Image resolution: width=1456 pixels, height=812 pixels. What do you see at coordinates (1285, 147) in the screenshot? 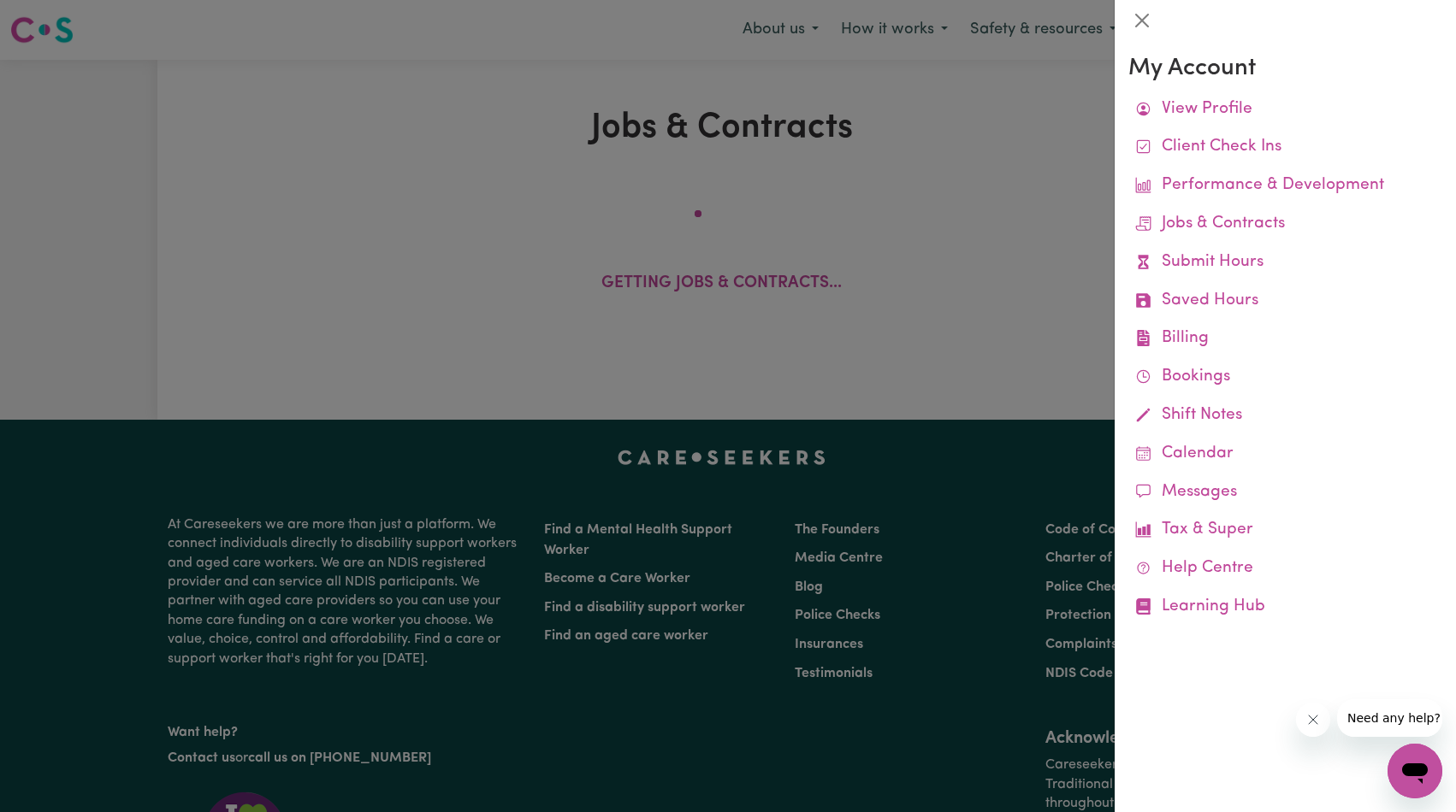
I see `a: Client Check Ins` at bounding box center [1285, 147].